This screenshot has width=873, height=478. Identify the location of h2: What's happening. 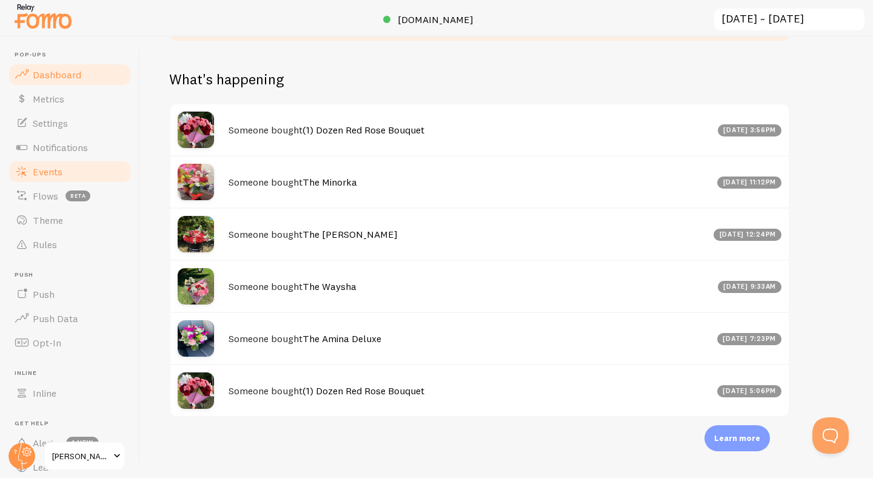
(226, 79).